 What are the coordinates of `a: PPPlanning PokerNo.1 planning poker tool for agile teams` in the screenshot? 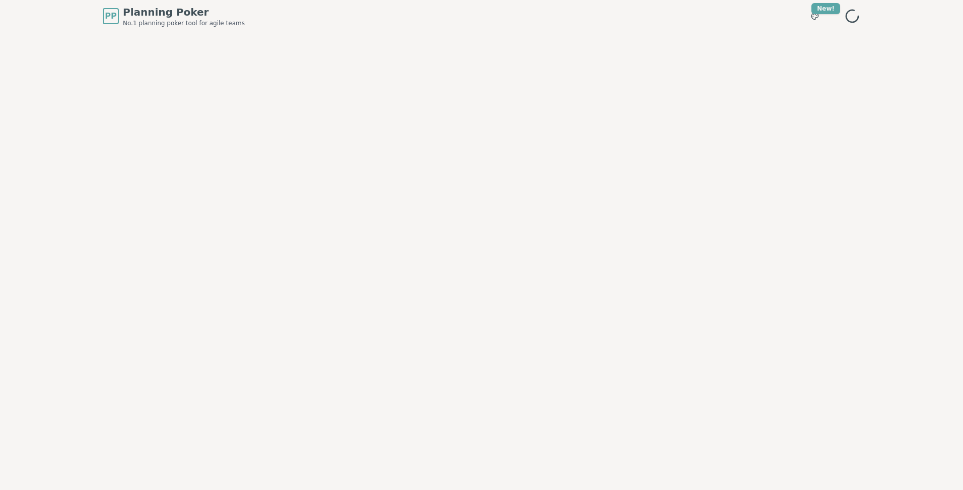 It's located at (174, 16).